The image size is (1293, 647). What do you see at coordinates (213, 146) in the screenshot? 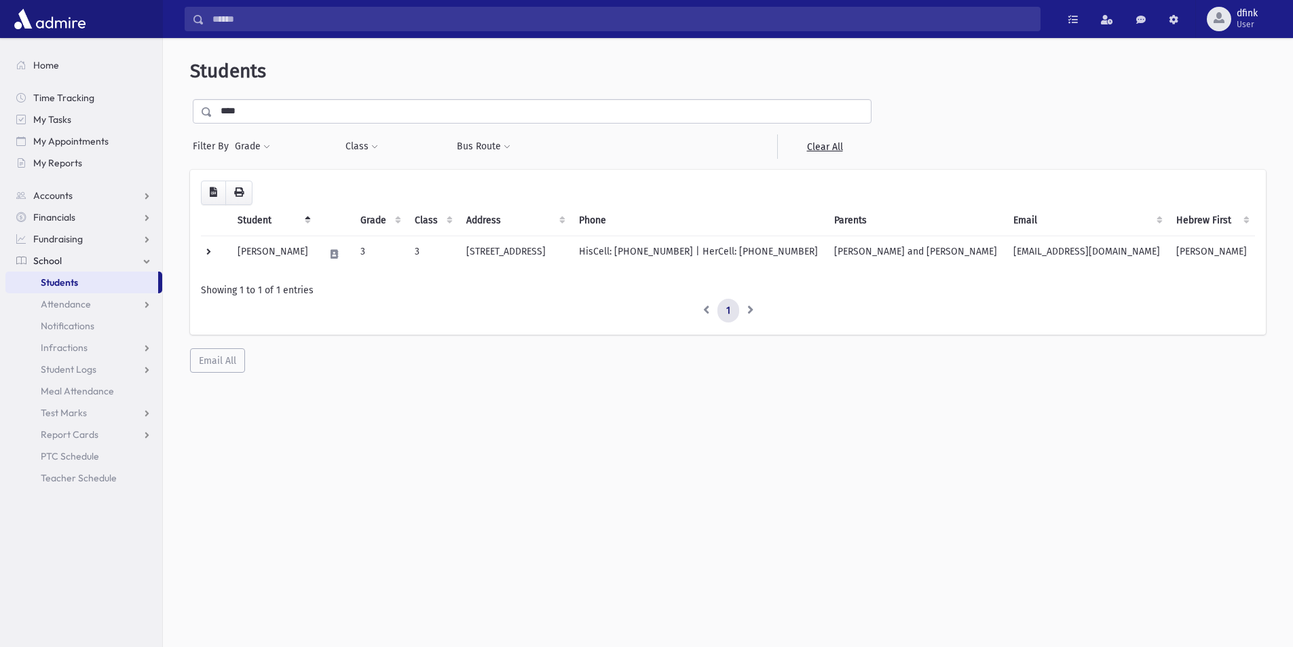
I see `span: Filter By` at bounding box center [213, 146].